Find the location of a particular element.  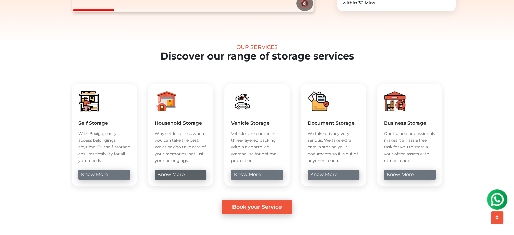

h5: Self Storage is located at coordinates (104, 123).